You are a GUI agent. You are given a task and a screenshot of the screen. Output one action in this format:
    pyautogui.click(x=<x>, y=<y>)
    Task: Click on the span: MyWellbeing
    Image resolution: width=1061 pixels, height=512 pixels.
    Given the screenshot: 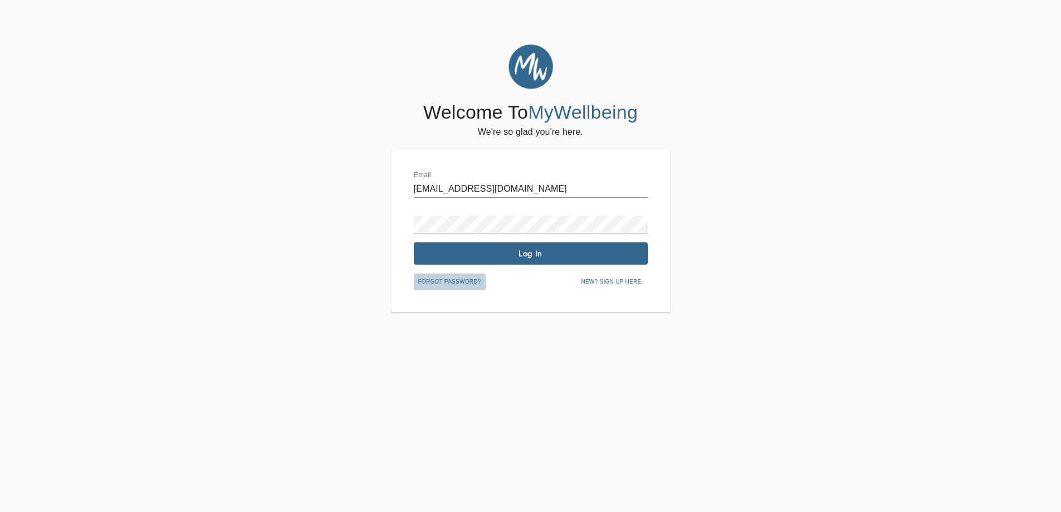 What is the action you would take?
    pyautogui.click(x=583, y=112)
    